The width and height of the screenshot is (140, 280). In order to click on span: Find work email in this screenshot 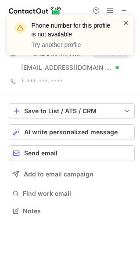, I will do `click(77, 193)`.